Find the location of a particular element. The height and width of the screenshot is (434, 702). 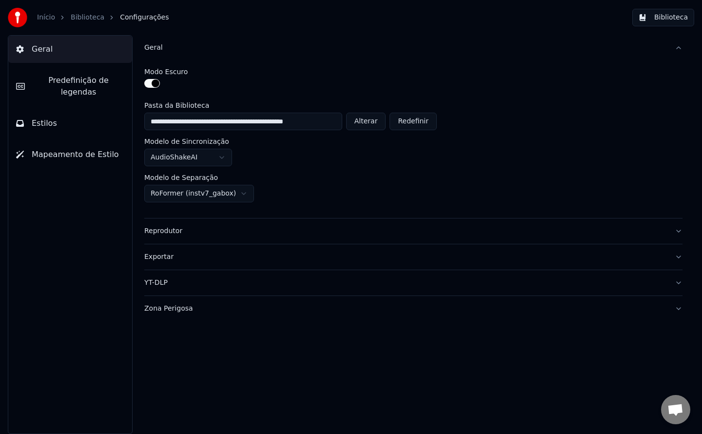

div: Reprodutor is located at coordinates (406, 231).